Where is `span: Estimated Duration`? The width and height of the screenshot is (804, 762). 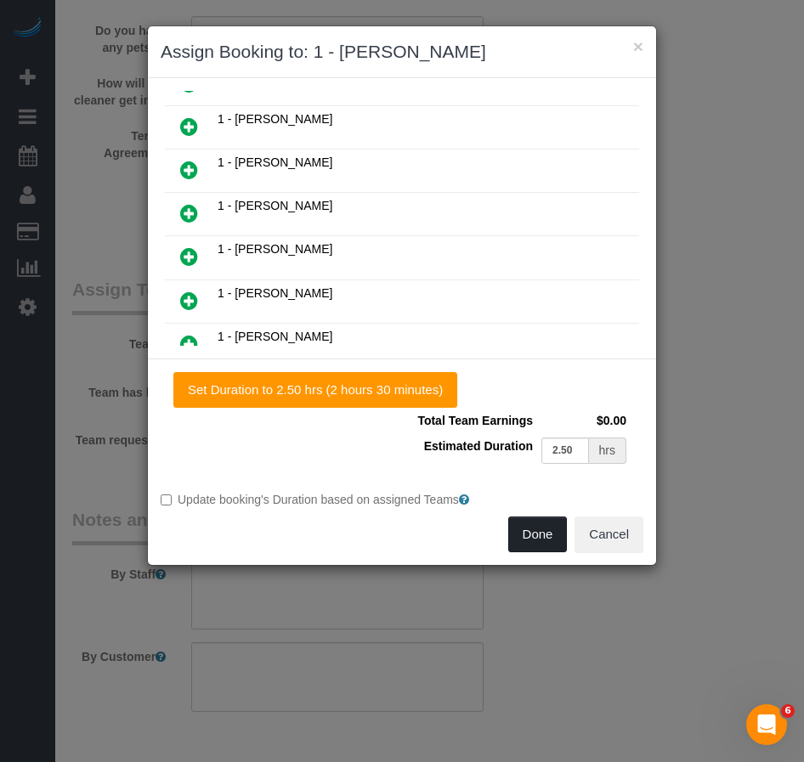 span: Estimated Duration is located at coordinates (479, 446).